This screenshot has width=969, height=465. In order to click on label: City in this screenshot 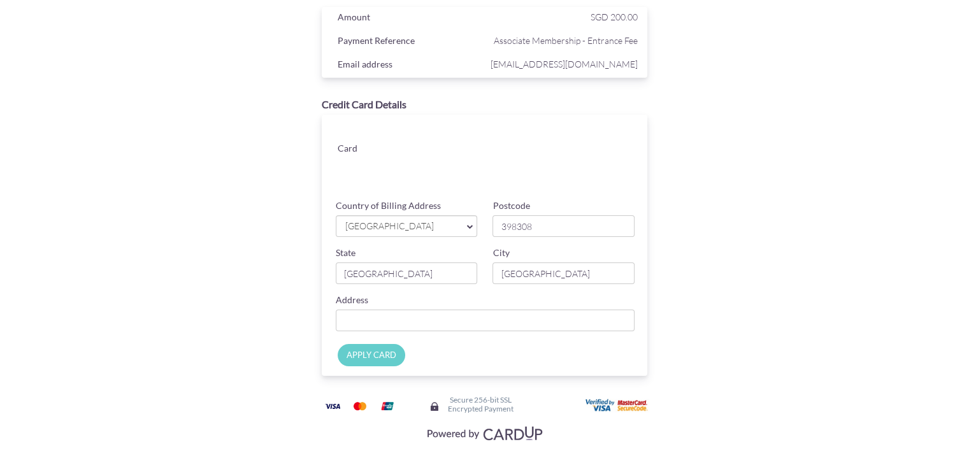, I will do `click(501, 253)`.